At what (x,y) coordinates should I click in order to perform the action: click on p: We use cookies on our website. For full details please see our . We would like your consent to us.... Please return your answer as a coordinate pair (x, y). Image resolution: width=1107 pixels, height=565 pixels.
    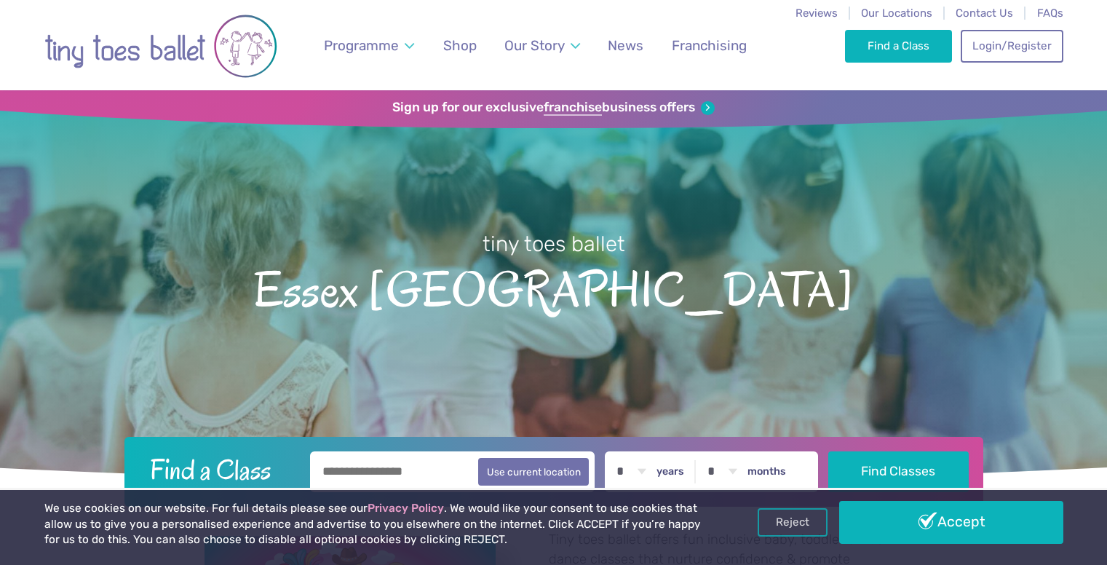
    Looking at the image, I should click on (376, 524).